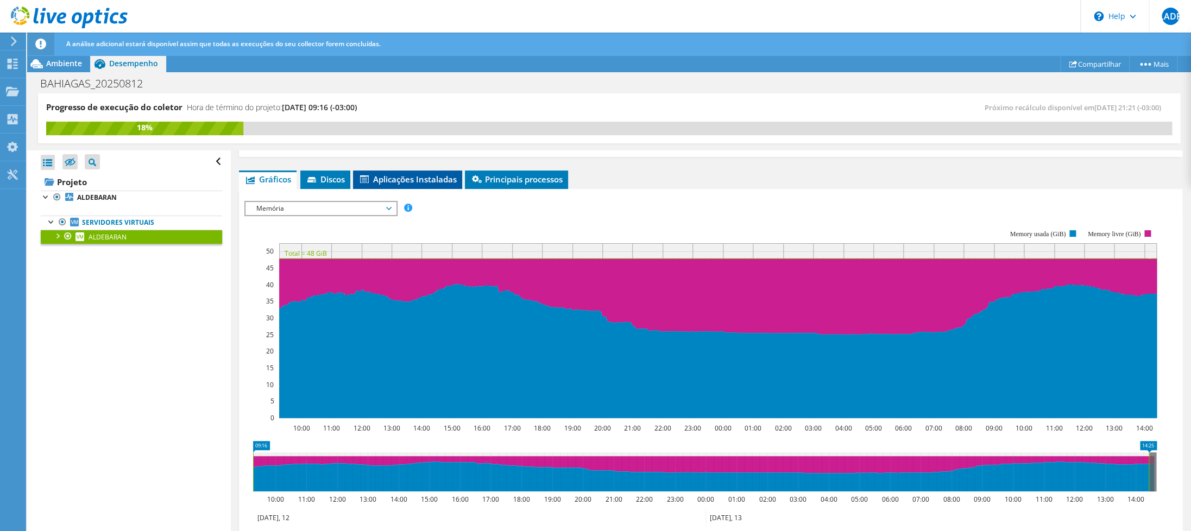 This screenshot has width=1191, height=531. Describe the element at coordinates (270, 268) in the screenshot. I see `text: 45` at that location.